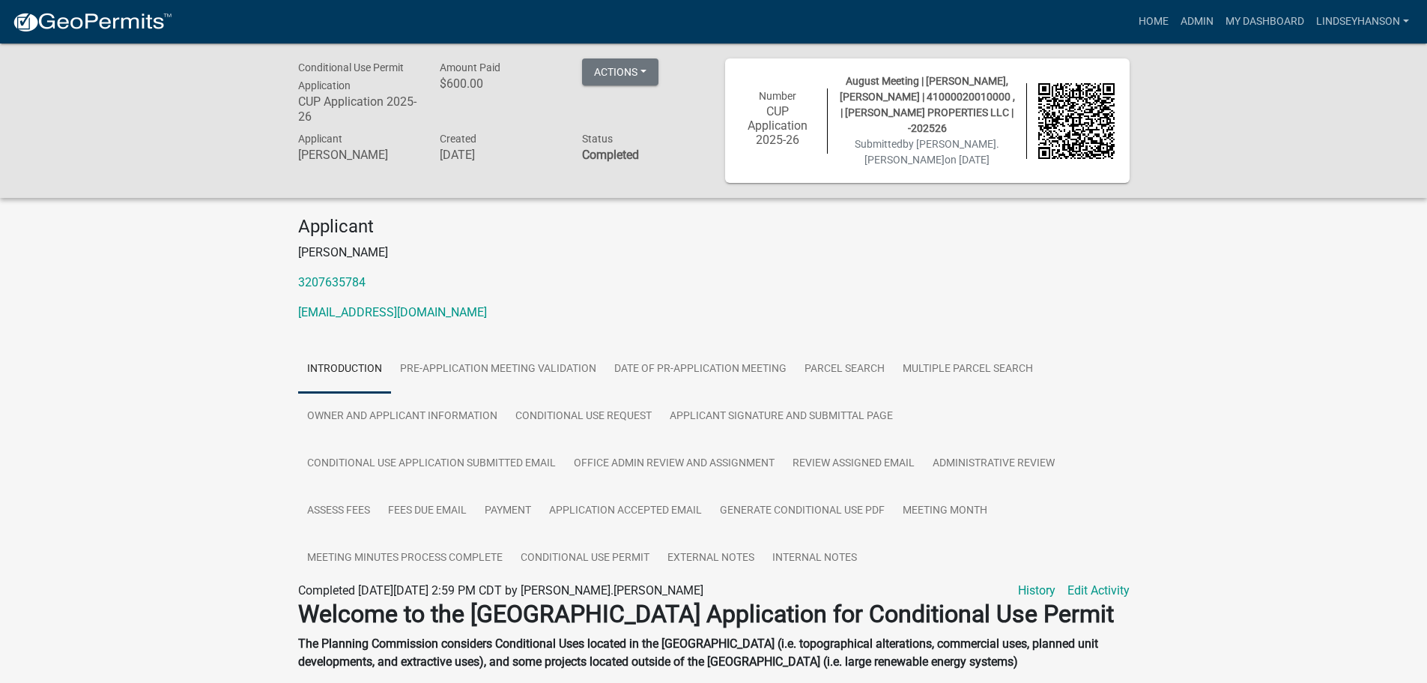 The width and height of the screenshot is (1427, 683). Describe the element at coordinates (498, 369) in the screenshot. I see `a: Pre-Application Meeting Validation` at that location.